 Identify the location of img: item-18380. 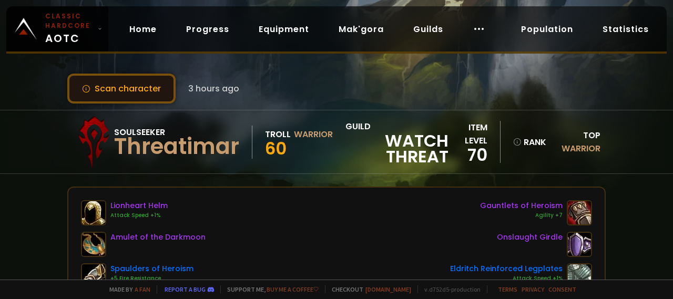
(579, 276).